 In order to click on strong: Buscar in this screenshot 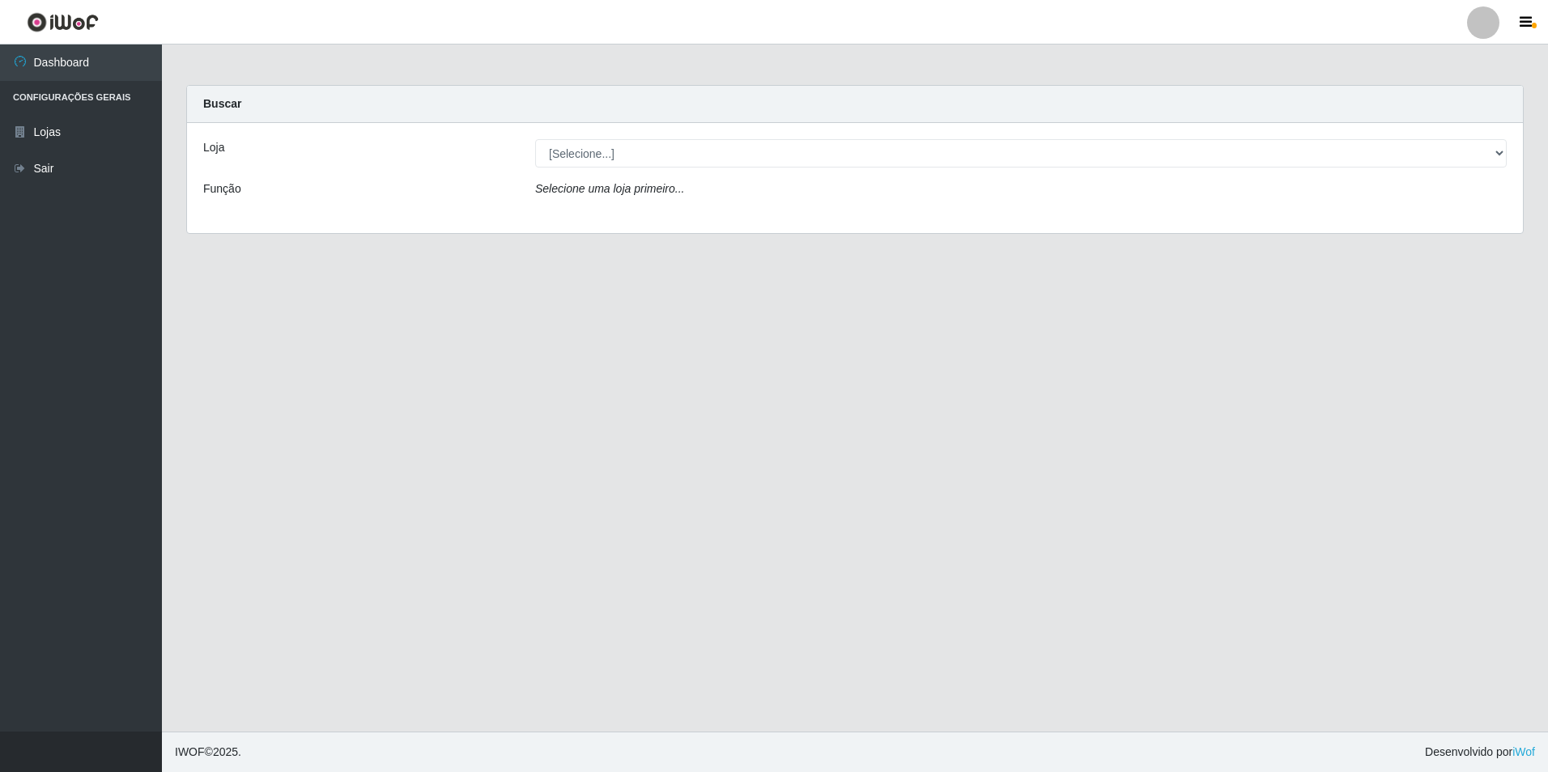, I will do `click(222, 104)`.